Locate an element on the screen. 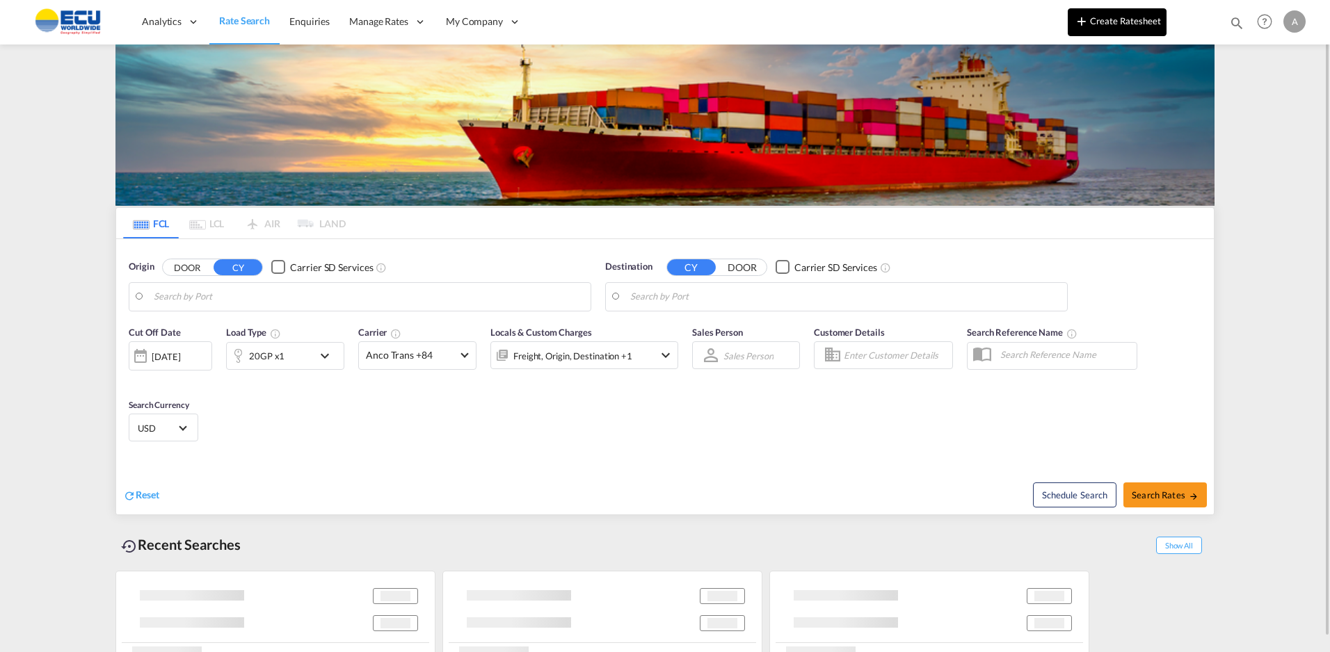 Image resolution: width=1330 pixels, height=652 pixels. span: Anco Trans +84 is located at coordinates (411, 355).